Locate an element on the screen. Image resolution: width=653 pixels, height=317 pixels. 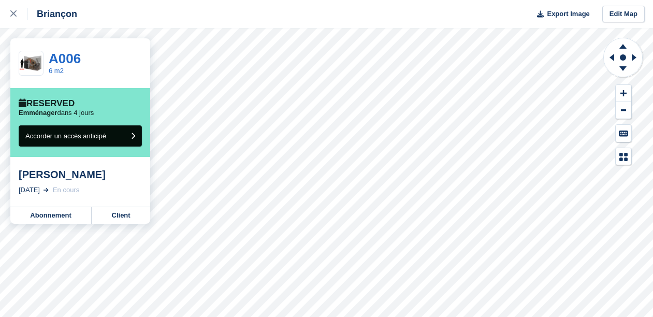
span: Export Image is located at coordinates (568, 14).